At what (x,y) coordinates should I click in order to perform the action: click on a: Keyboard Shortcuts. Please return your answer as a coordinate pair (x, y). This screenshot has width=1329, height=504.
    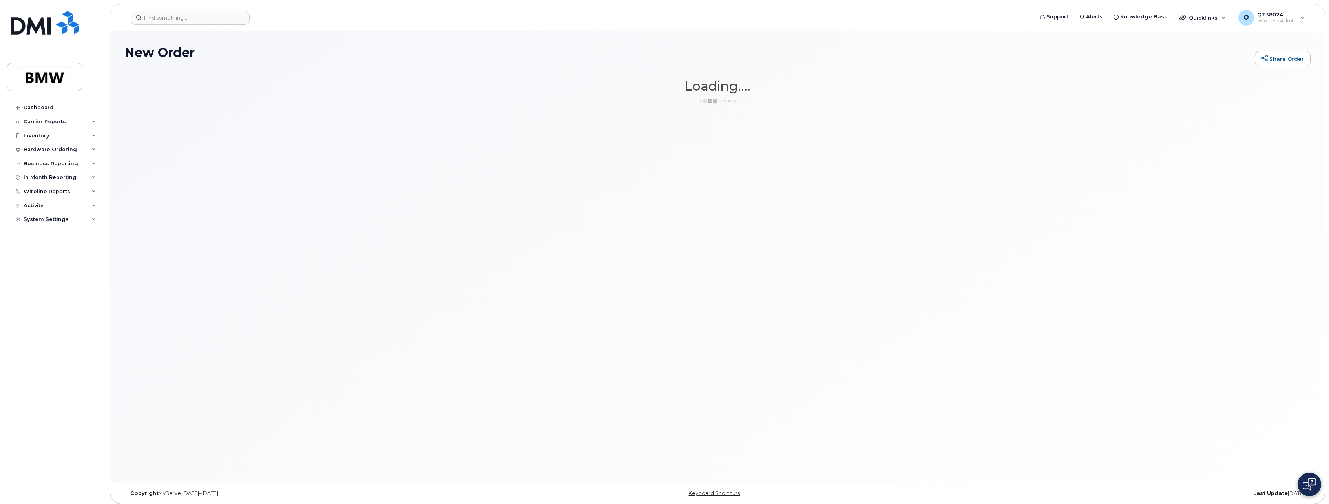
    Looking at the image, I should click on (714, 493).